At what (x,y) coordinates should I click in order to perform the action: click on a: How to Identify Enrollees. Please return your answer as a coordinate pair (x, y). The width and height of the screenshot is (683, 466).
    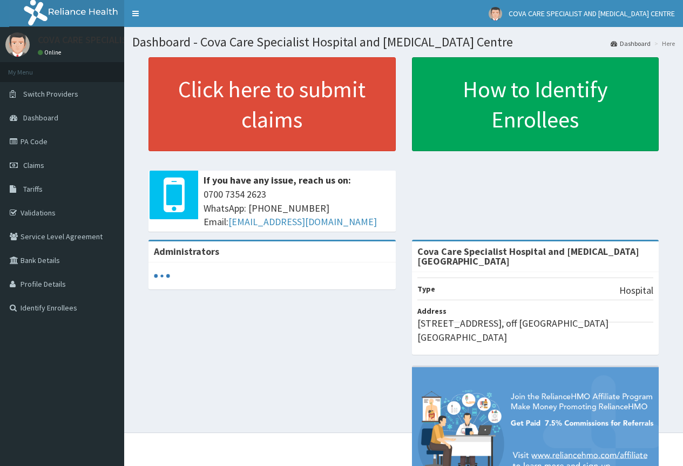
    Looking at the image, I should click on (536, 104).